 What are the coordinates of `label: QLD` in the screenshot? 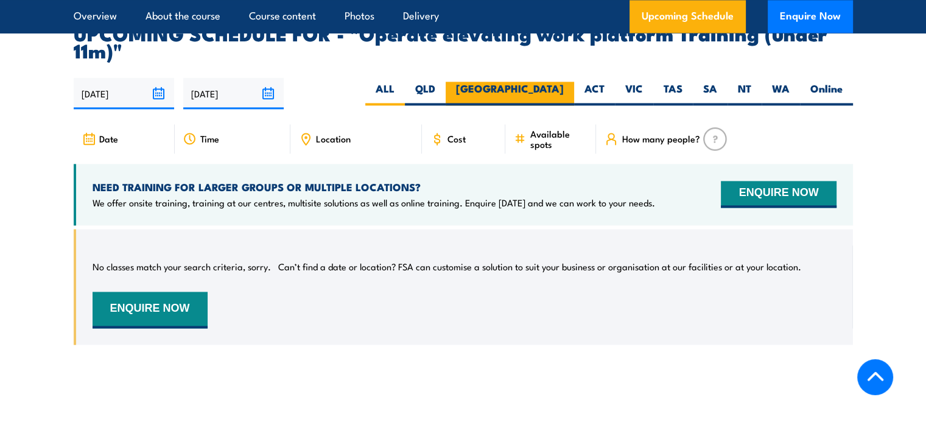 It's located at (425, 93).